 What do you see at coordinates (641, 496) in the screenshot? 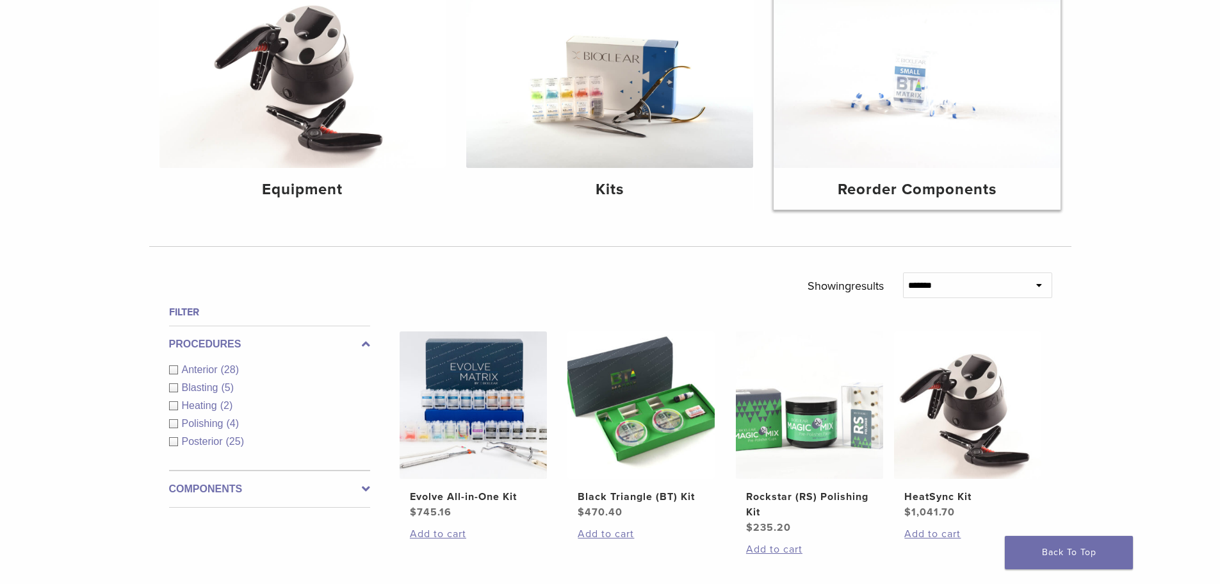
I see `h2: Black Triangle (BT) Kit` at bounding box center [641, 496].